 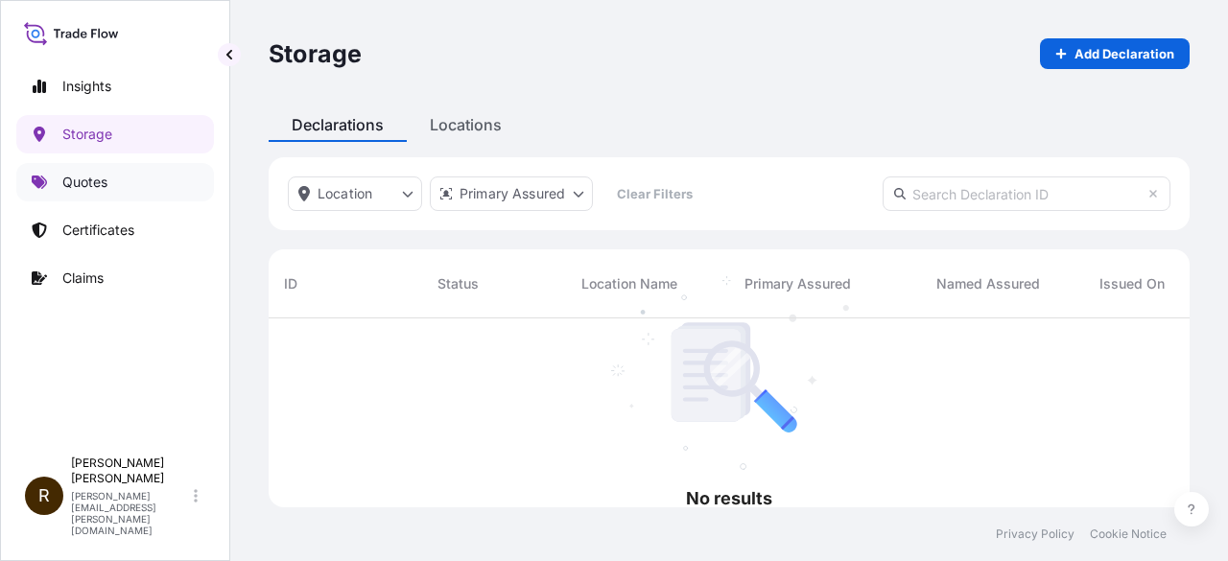 What do you see at coordinates (115, 182) in the screenshot?
I see `a: Quotes` at bounding box center [115, 182].